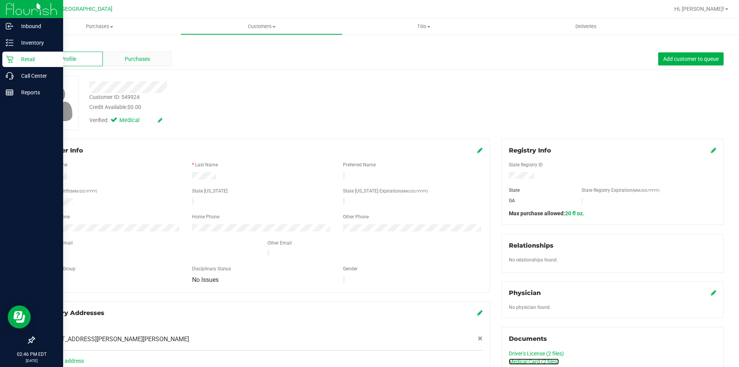 The image size is (739, 367). I want to click on p: Reports, so click(37, 92).